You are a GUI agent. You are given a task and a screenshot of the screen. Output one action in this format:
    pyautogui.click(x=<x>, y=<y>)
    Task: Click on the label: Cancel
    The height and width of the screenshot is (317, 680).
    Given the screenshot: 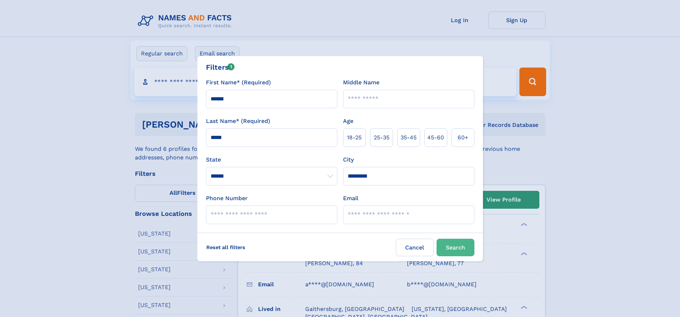 What is the action you would take?
    pyautogui.click(x=415, y=247)
    